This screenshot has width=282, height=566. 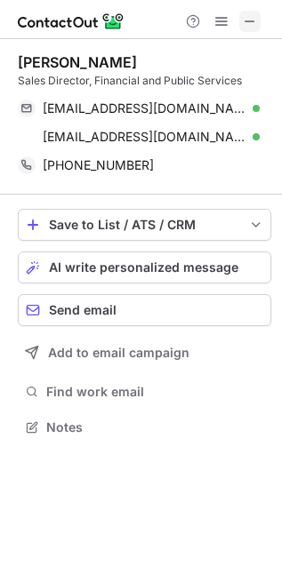 I want to click on button: Notes, so click(x=144, y=428).